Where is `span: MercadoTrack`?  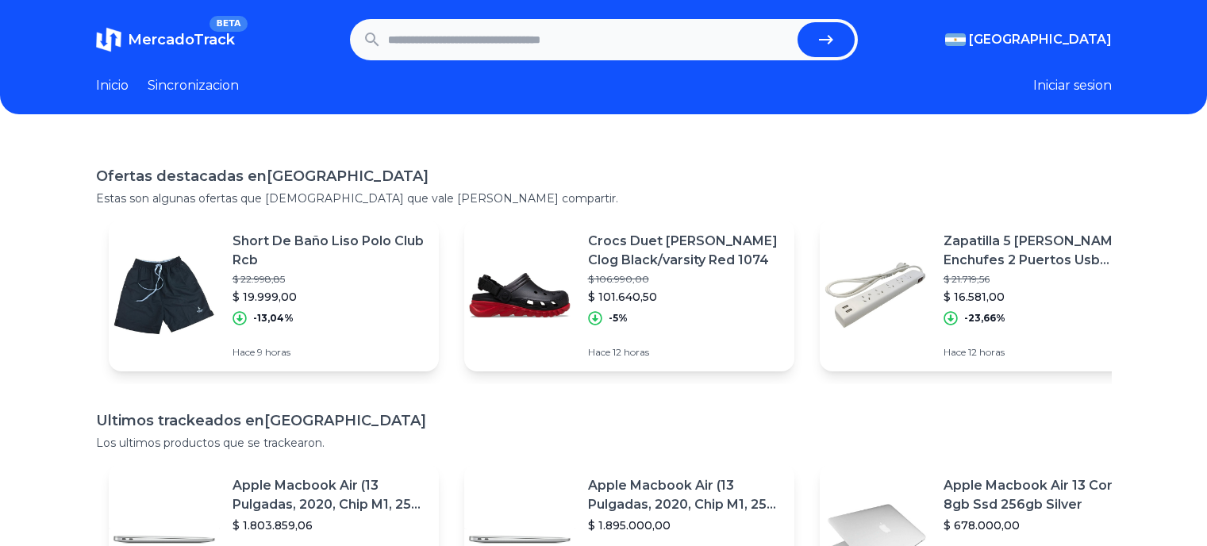
span: MercadoTrack is located at coordinates (181, 40).